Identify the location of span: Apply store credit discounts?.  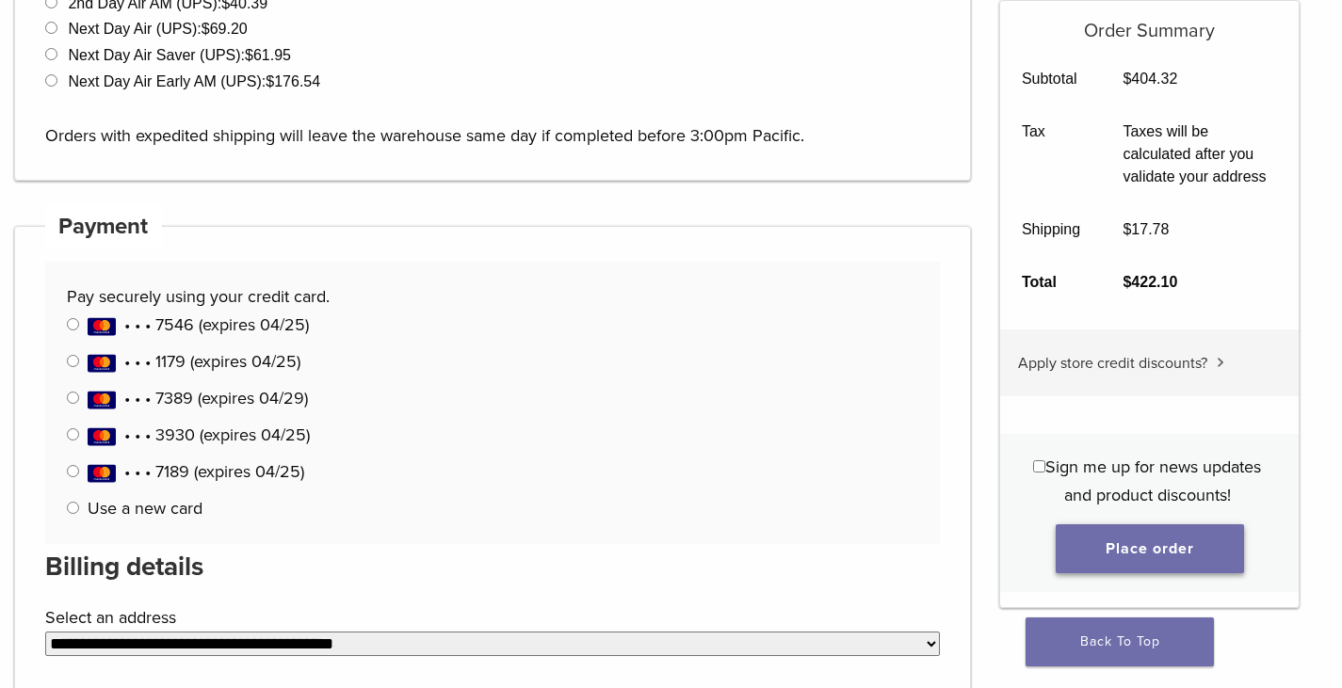
(1112, 363).